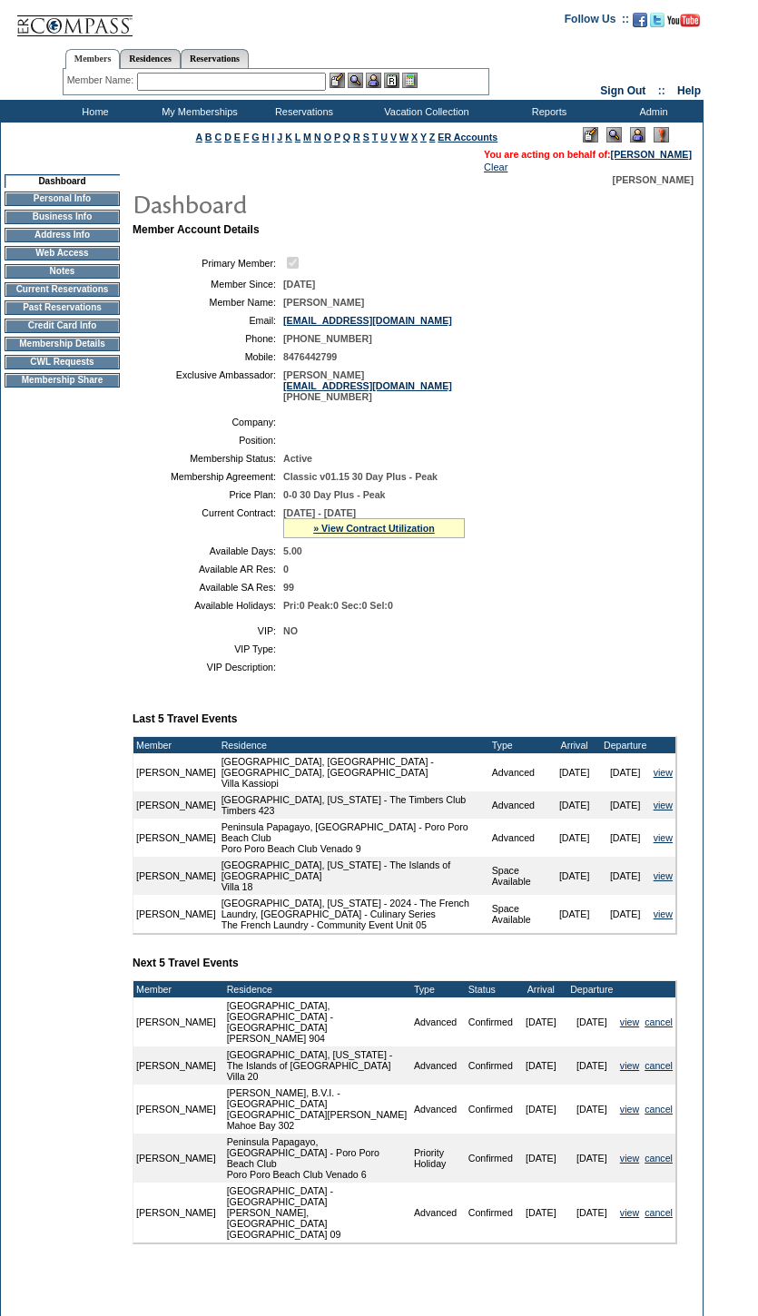  Describe the element at coordinates (197, 111) in the screenshot. I see `td: My Memberships` at that location.